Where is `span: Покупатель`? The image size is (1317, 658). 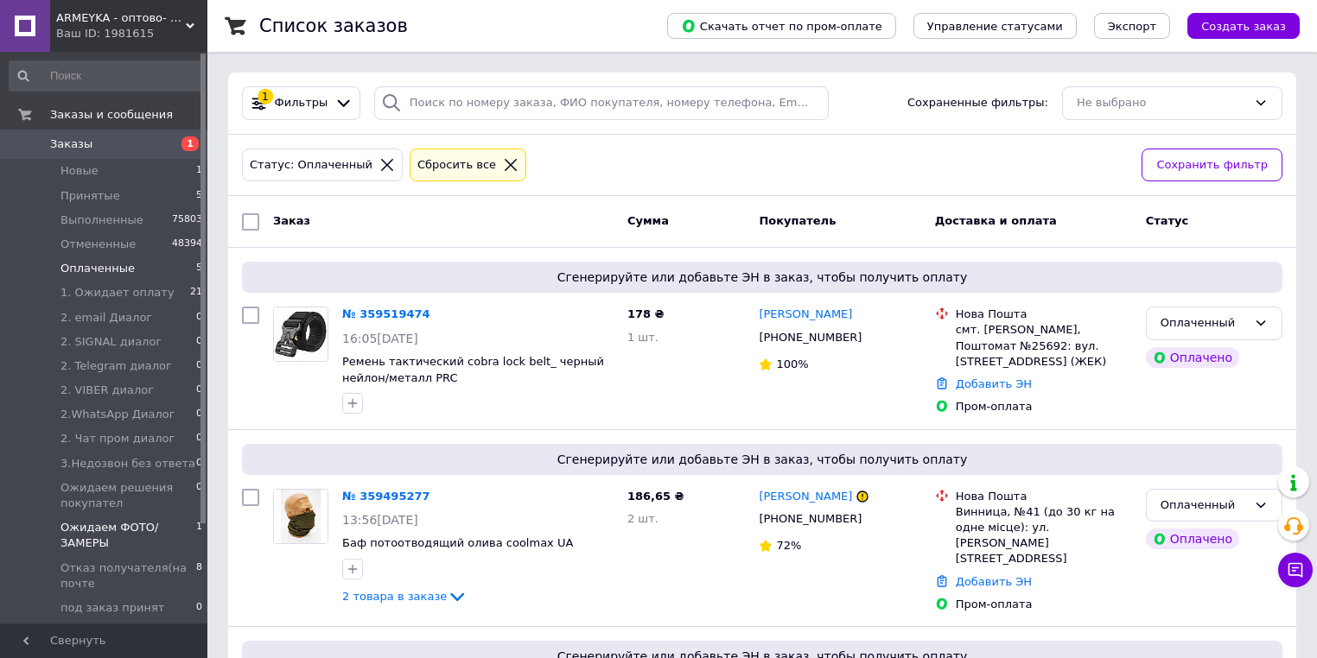 span: Покупатель is located at coordinates (797, 220).